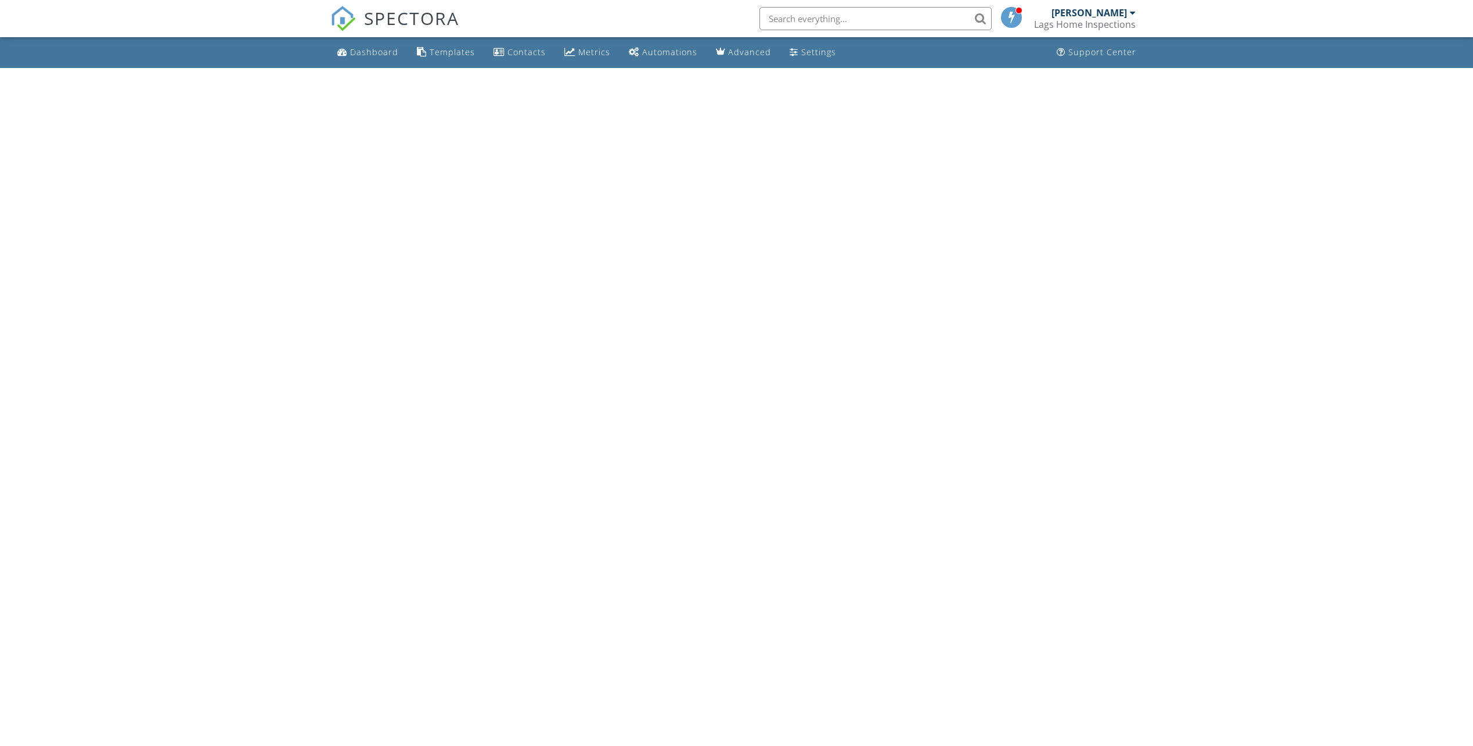 The height and width of the screenshot is (746, 1473). What do you see at coordinates (743, 52) in the screenshot?
I see `a: Advanced` at bounding box center [743, 52].